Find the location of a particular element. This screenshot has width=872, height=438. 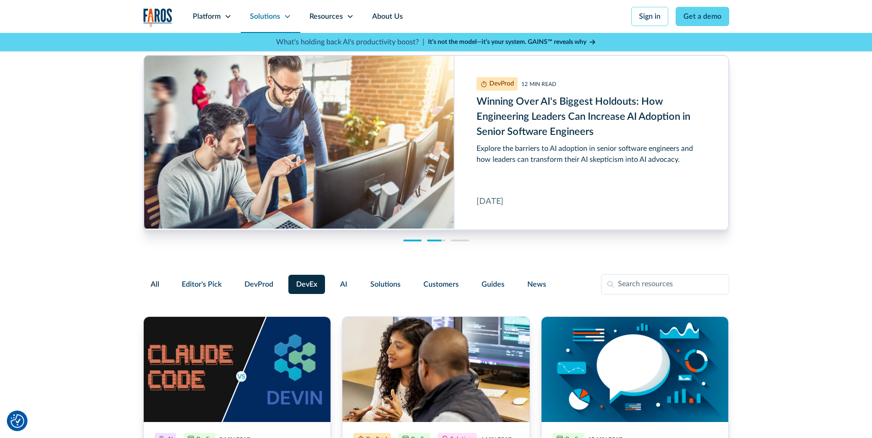

a: home is located at coordinates (158, 17).